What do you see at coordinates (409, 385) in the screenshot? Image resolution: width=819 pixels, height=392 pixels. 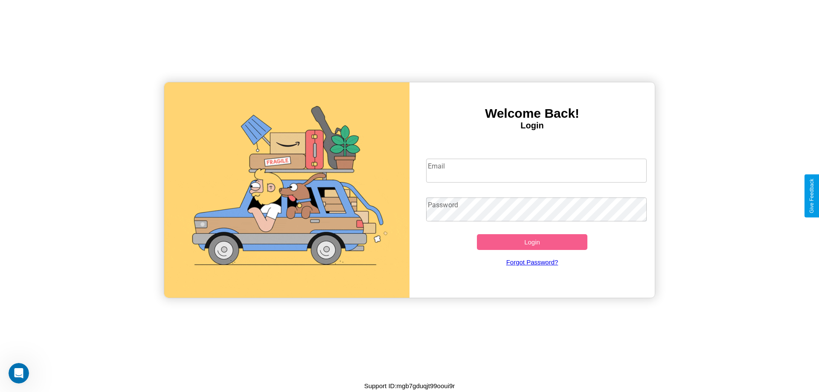 I see `p: Support ID: mgb7gduqjt99ooui9r` at bounding box center [409, 385].